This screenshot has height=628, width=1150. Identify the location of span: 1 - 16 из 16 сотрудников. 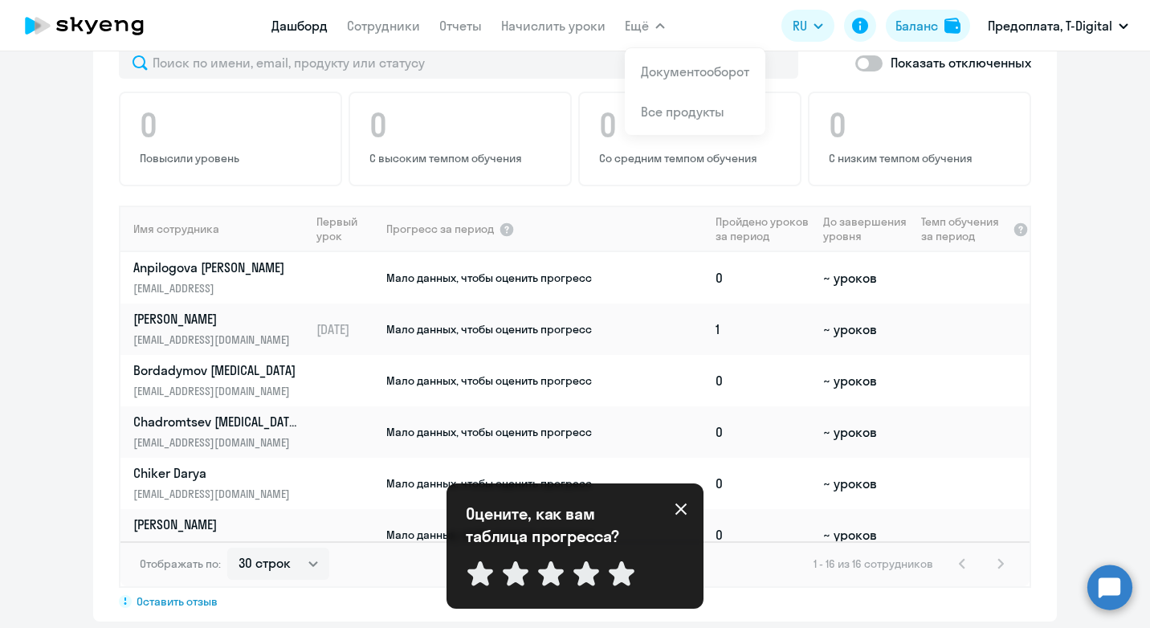
(873, 564).